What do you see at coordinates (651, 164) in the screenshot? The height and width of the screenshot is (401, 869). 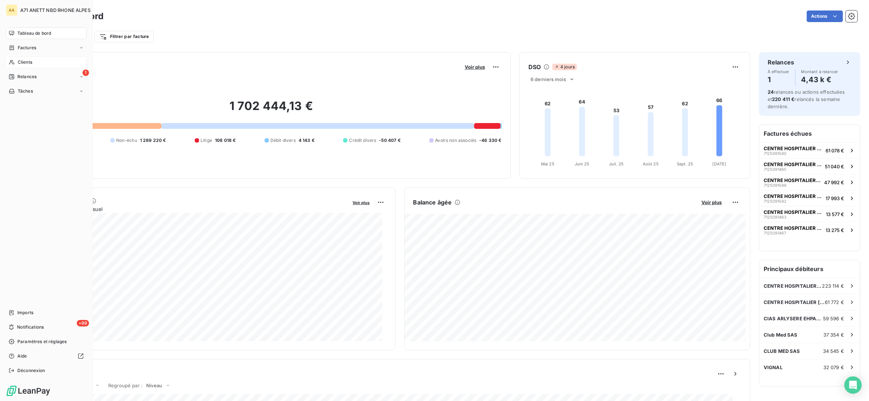 I see `tspan: Août 25` at bounding box center [651, 164].